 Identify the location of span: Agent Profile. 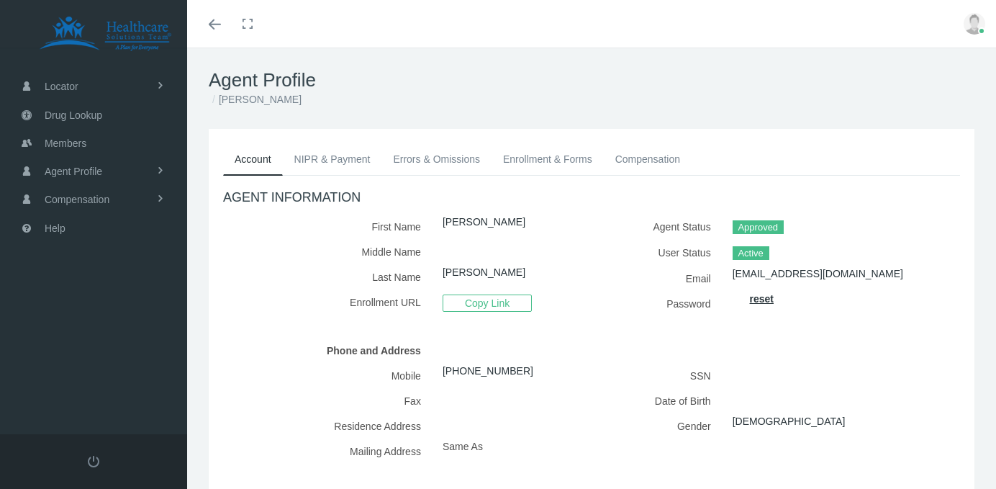
(73, 171).